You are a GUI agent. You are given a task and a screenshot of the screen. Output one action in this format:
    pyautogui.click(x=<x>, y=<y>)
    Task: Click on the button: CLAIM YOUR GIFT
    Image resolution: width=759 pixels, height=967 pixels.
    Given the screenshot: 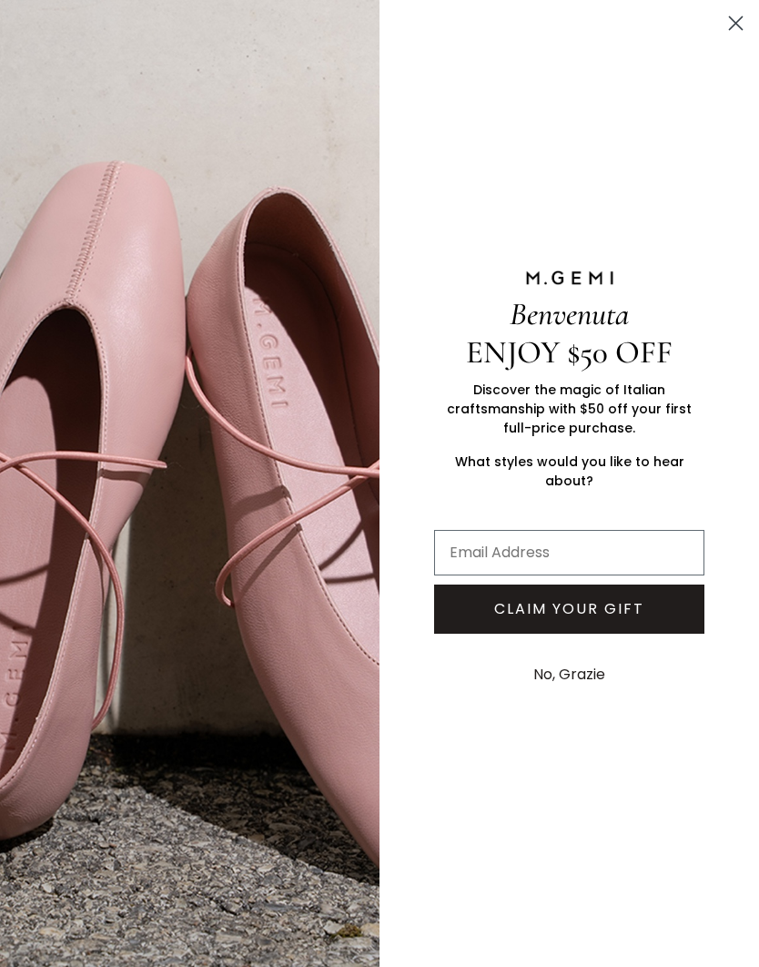 What is the action you would take?
    pyautogui.click(x=569, y=609)
    